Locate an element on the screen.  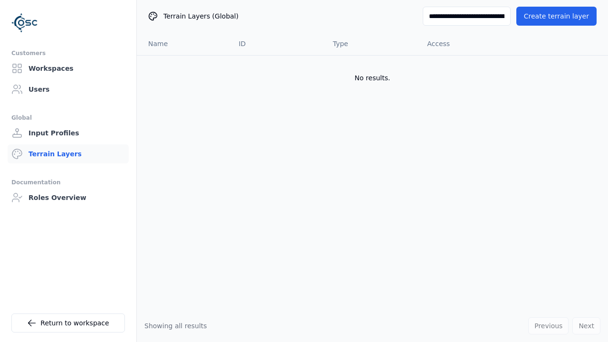
a: Return to workspace is located at coordinates (68, 323).